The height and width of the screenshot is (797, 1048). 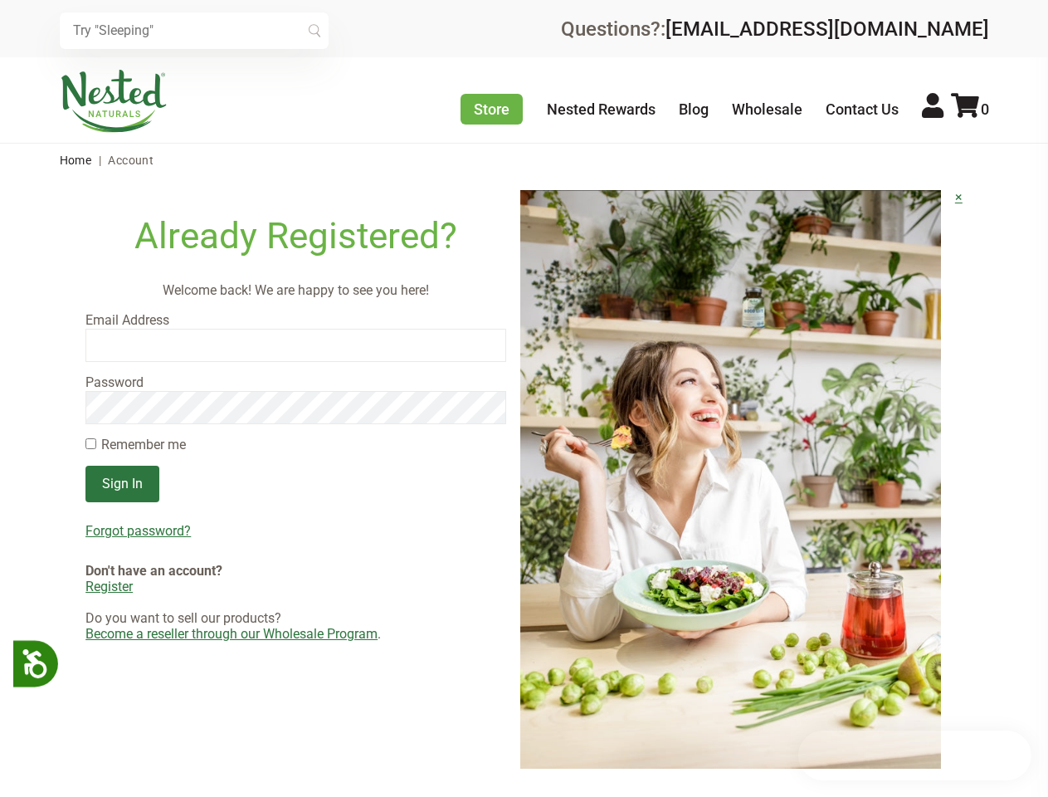 What do you see at coordinates (130, 160) in the screenshot?
I see `span: Account` at bounding box center [130, 160].